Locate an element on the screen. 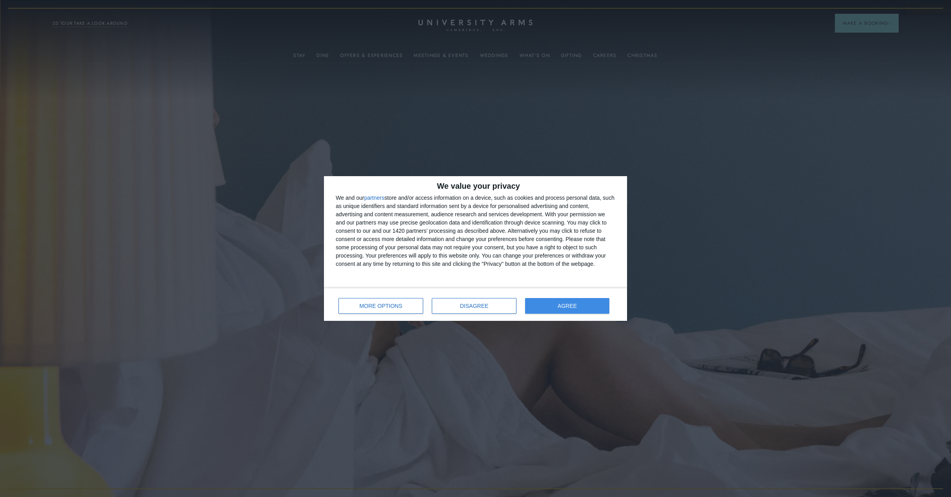  div: We and our store and/or access information on a device, such as cookies and process personal data... is located at coordinates (475, 231).